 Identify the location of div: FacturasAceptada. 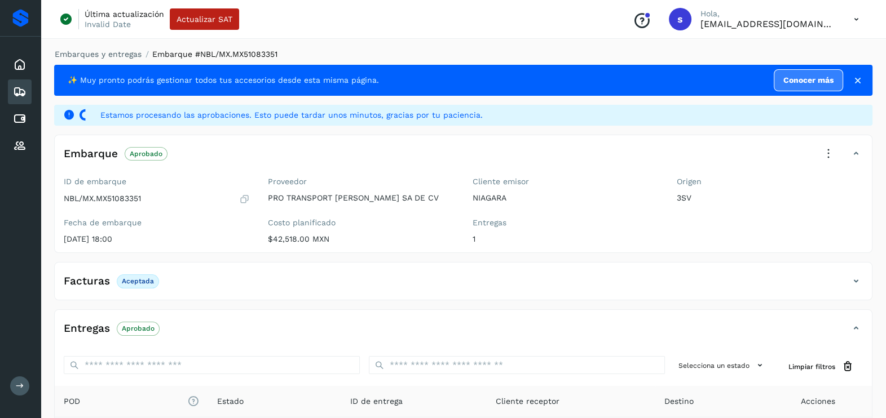
(463, 286).